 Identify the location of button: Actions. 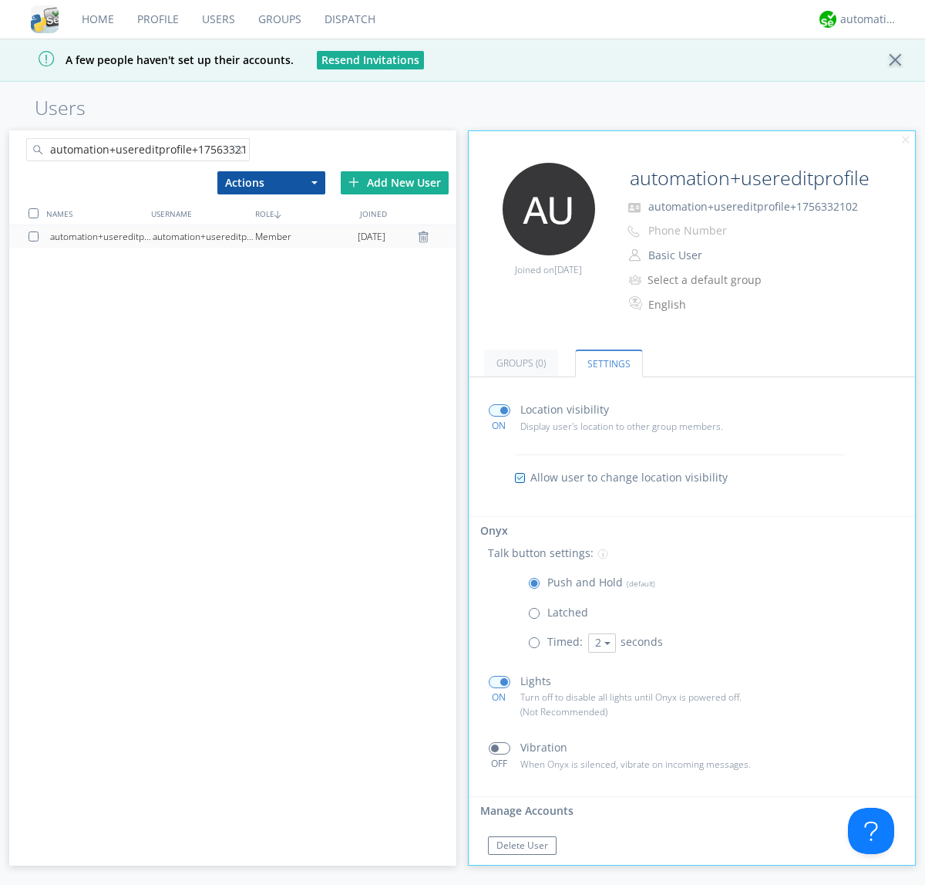
(271, 183).